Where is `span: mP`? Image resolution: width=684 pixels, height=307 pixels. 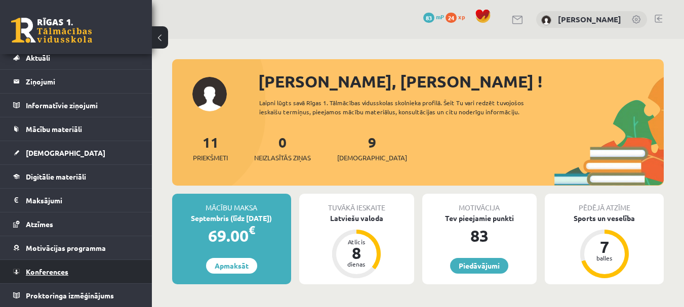
span: mP is located at coordinates (440, 17).